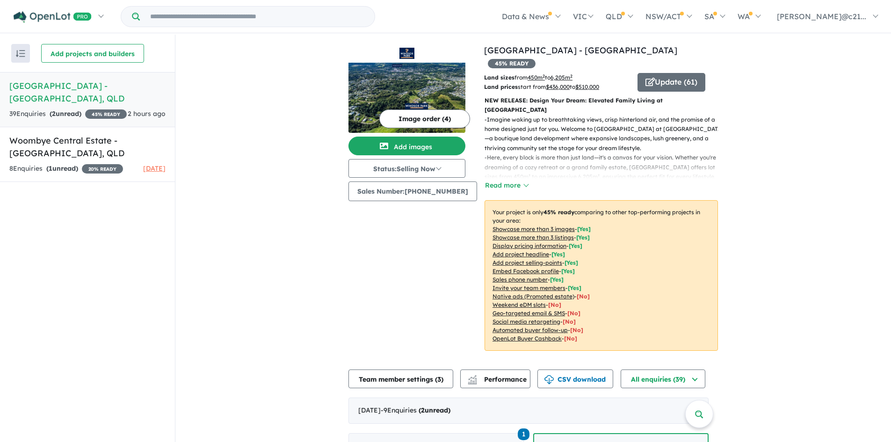 This screenshot has height=442, width=891. What do you see at coordinates (523, 433) in the screenshot?
I see `a: 1` at bounding box center [523, 433].